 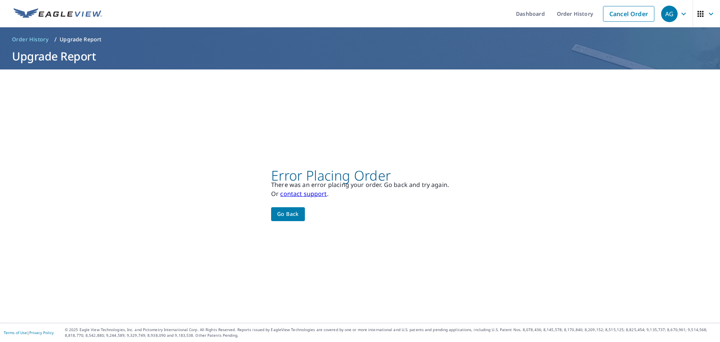 I want to click on p: © 2025 Eagle View Technologies, Inc. and Pictometry International Corp. All Rights Reserved. Repo..., so click(x=390, y=332).